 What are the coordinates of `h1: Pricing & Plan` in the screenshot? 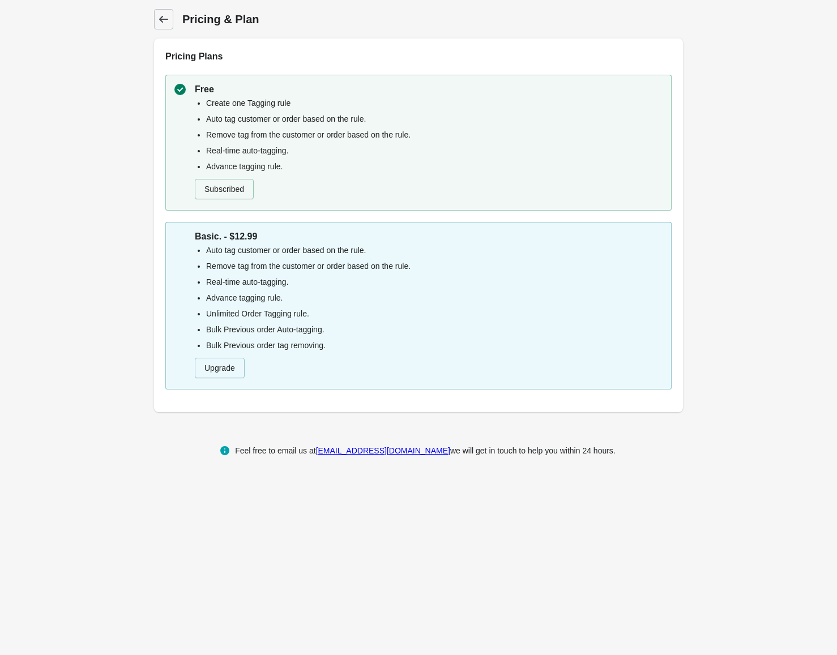 It's located at (433, 19).